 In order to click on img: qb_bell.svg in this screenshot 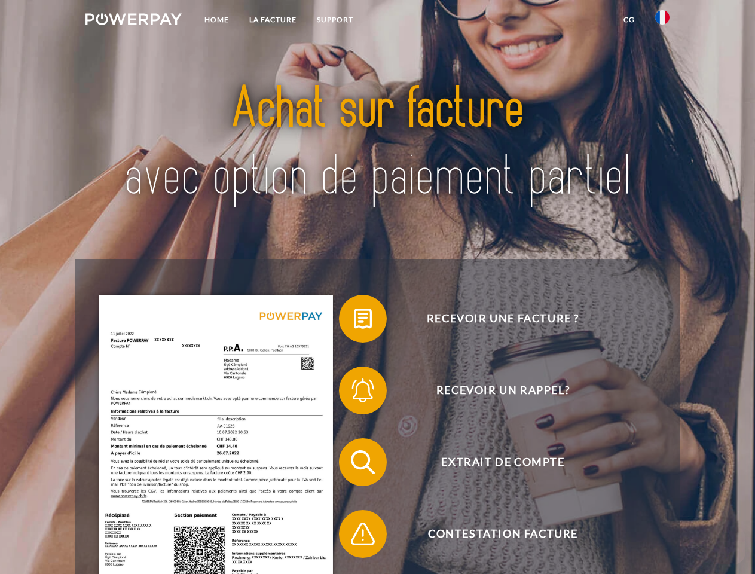, I will do `click(363, 391)`.